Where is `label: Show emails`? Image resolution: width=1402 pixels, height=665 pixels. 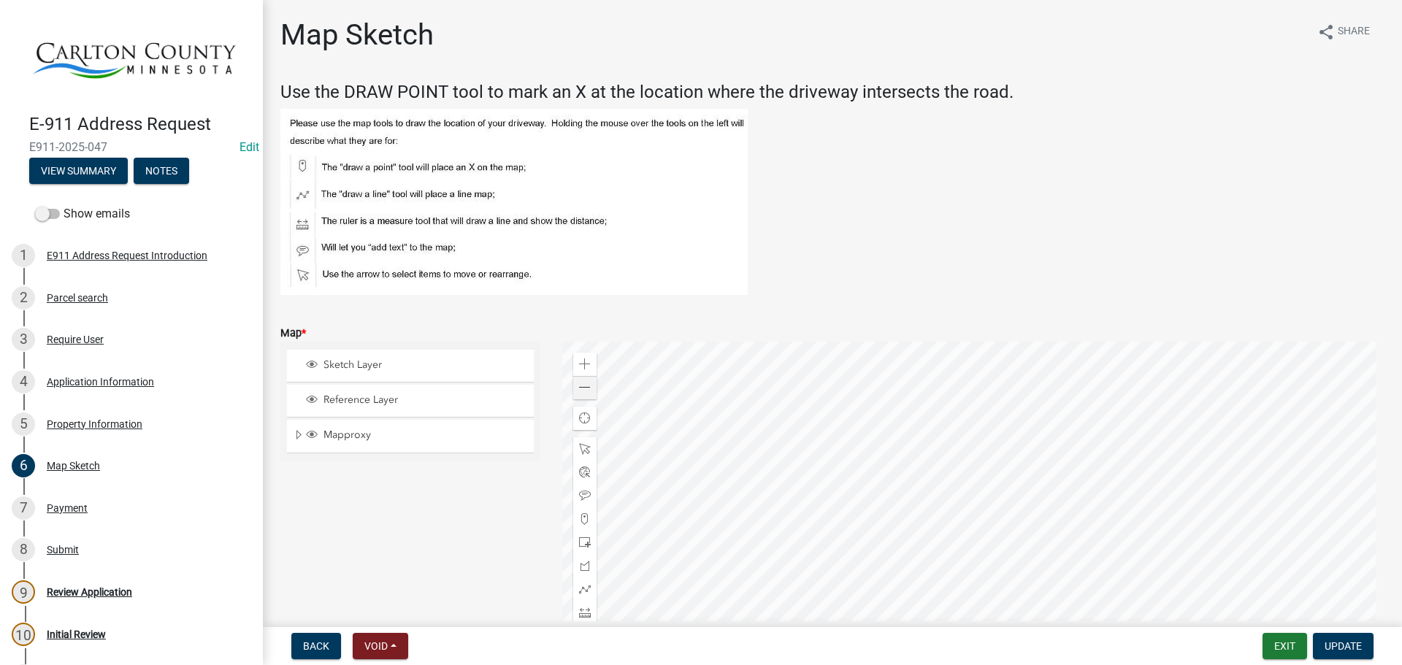
label: Show emails is located at coordinates (83, 214).